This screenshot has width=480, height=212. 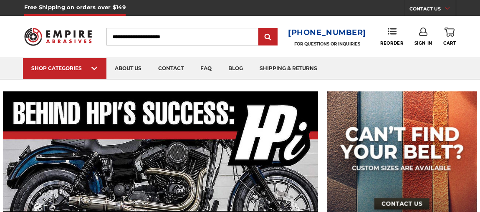 I want to click on a: blog, so click(x=235, y=68).